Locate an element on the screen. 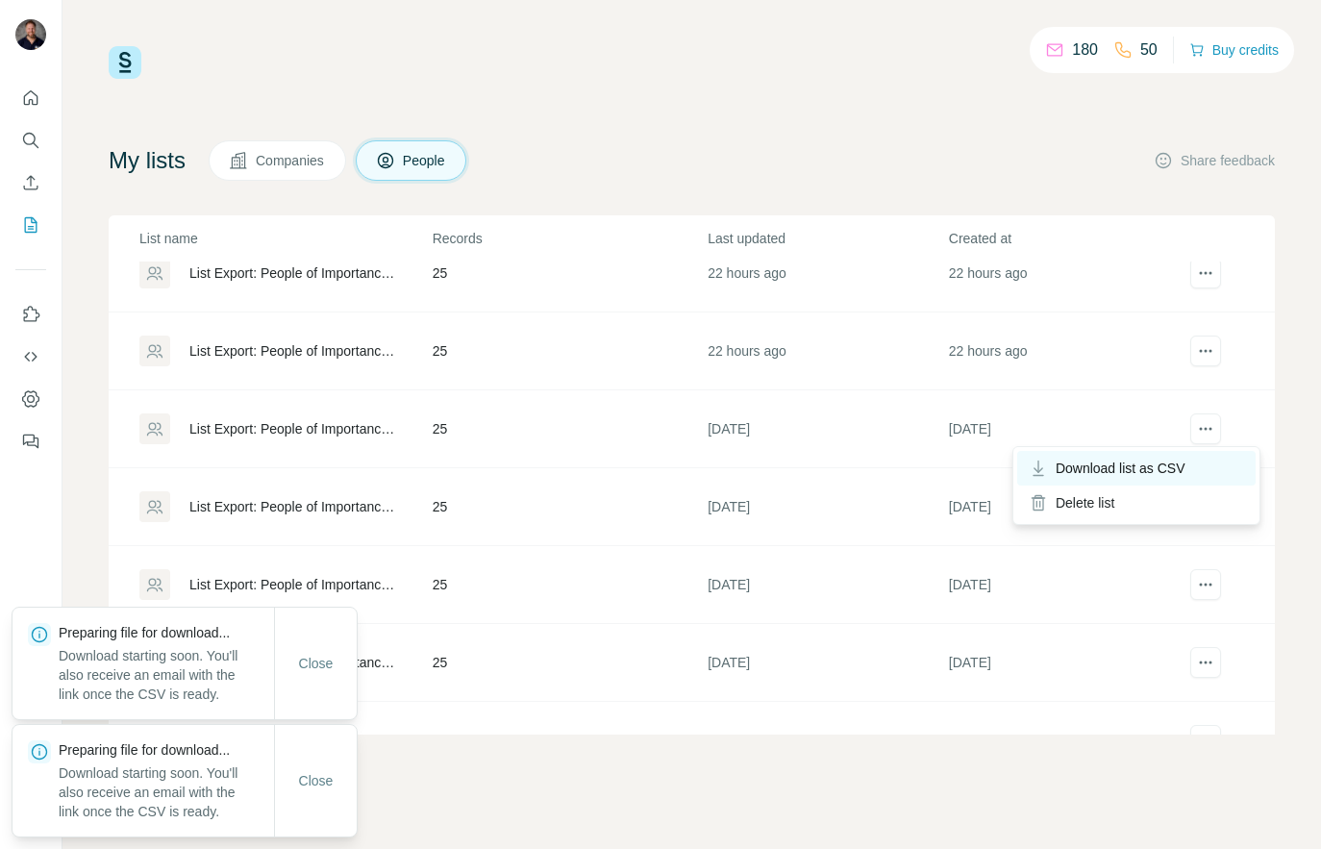 The width and height of the screenshot is (1321, 849). td: 100 is located at coordinates (569, 740).